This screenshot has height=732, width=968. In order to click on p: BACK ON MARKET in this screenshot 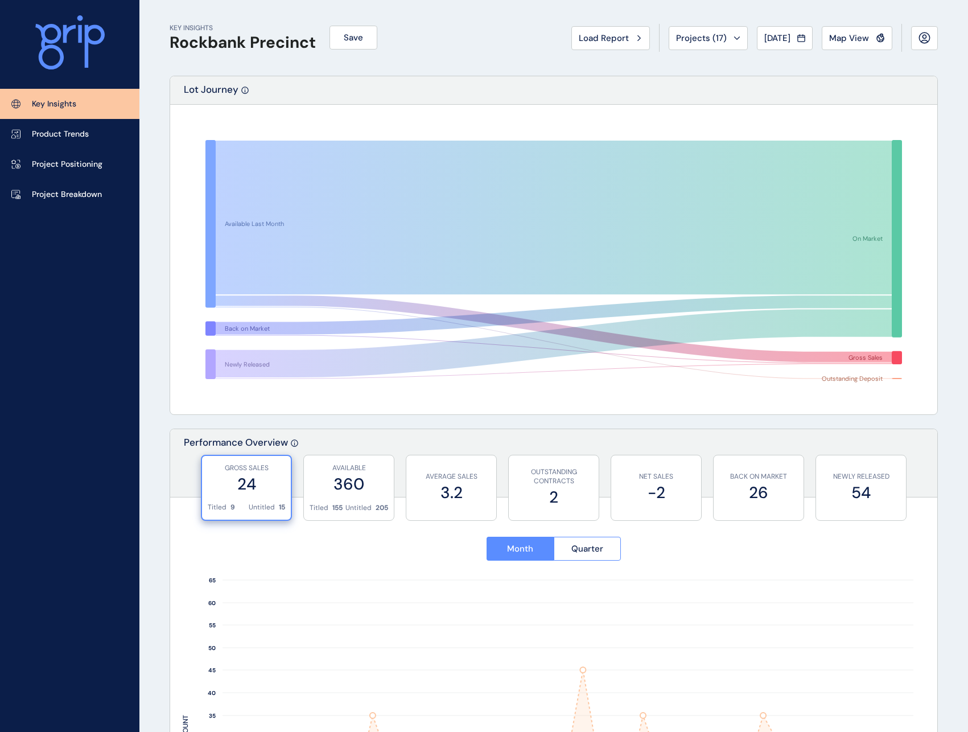, I will do `click(759, 476)`.